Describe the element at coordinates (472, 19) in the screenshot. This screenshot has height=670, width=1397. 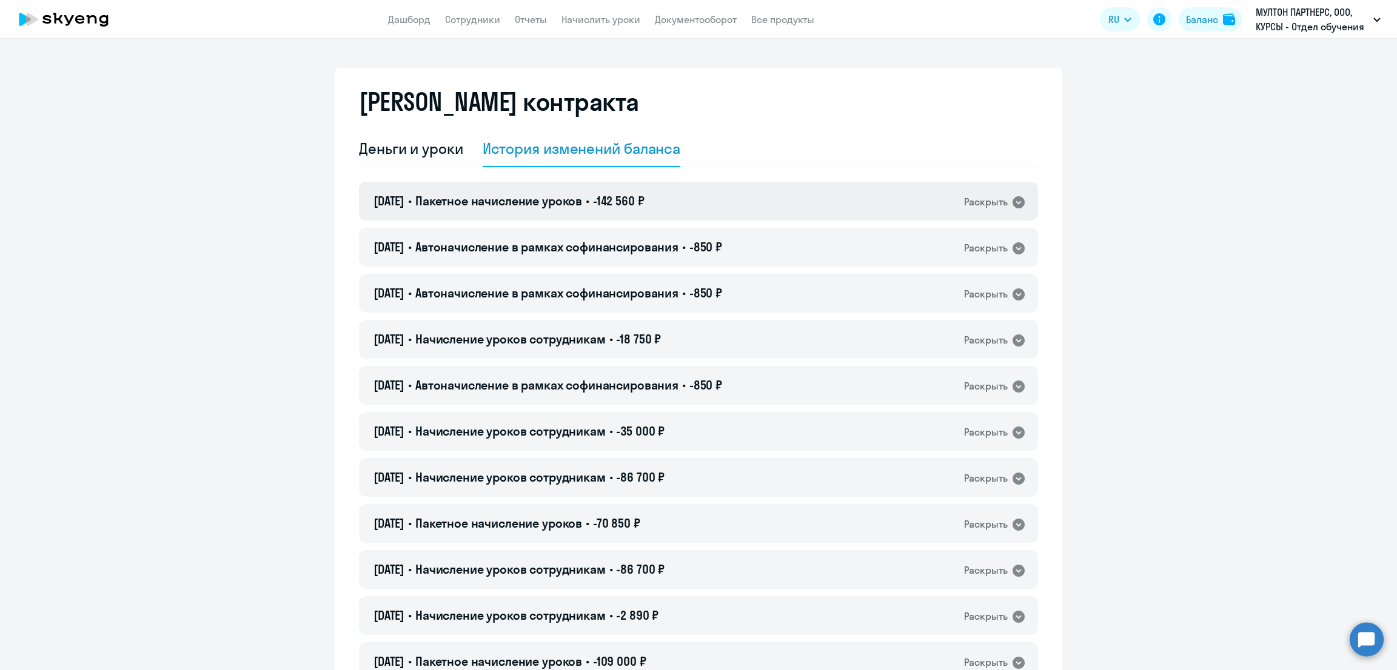
I see `a: Сотрудники` at that location.